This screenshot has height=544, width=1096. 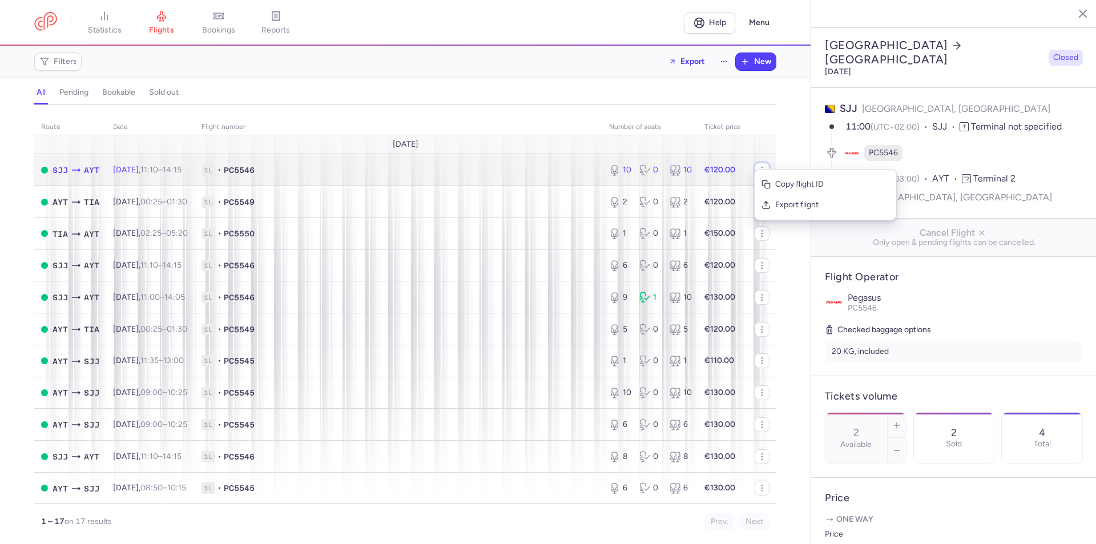 I want to click on p: 2, so click(x=954, y=433).